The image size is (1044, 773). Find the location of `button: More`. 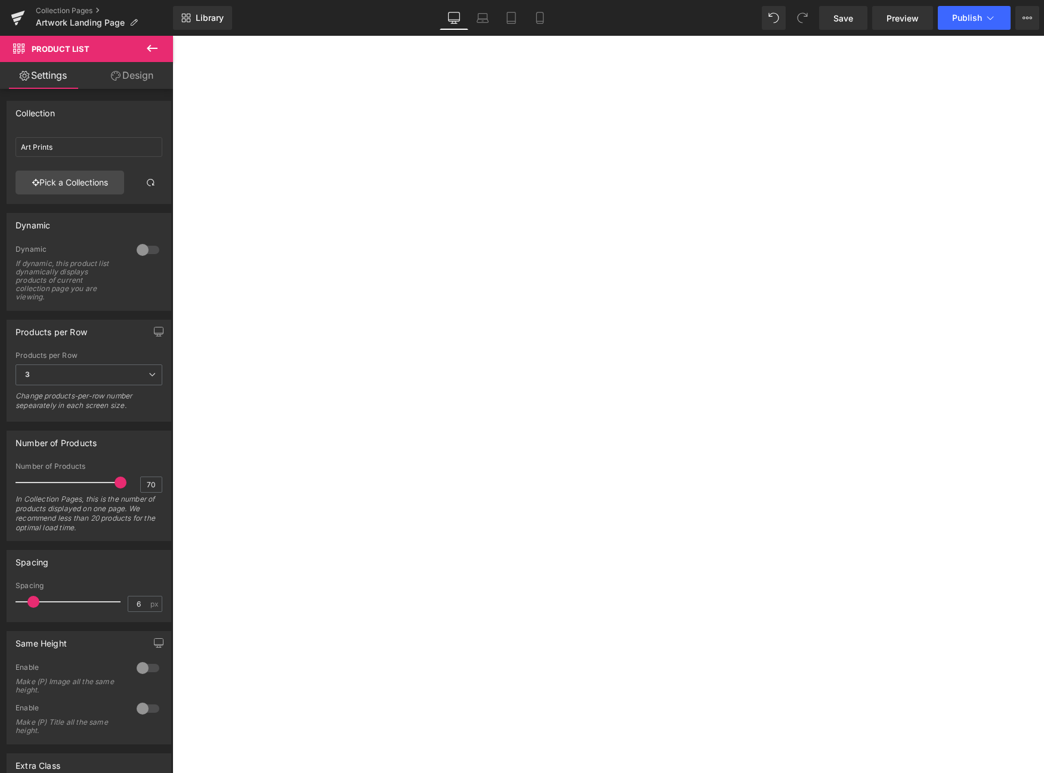

button: More is located at coordinates (1027, 18).